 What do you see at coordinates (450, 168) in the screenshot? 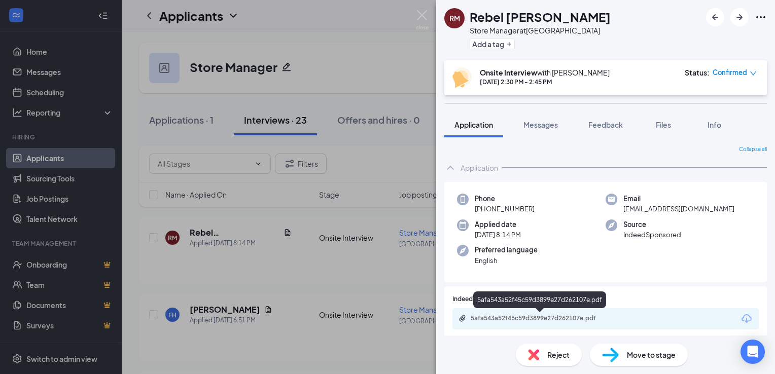
I see `svg: ChevronUp` at bounding box center [450, 168].